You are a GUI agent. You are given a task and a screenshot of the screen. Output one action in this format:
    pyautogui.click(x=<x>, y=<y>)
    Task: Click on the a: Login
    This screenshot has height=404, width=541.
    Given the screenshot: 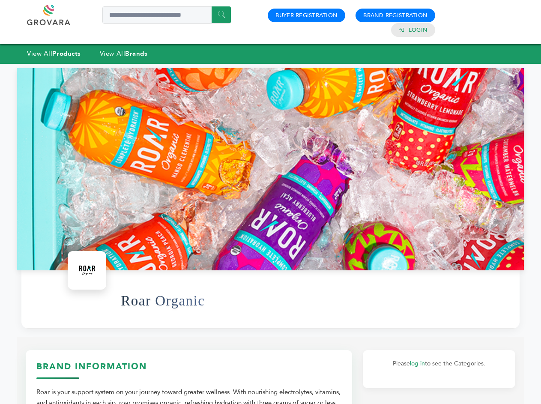 What is the action you would take?
    pyautogui.click(x=418, y=30)
    